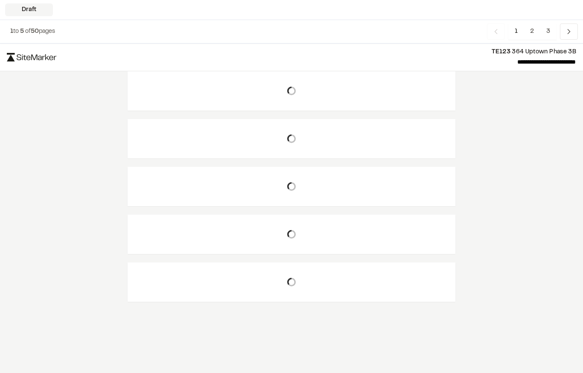 This screenshot has width=583, height=373. I want to click on span: 3, so click(548, 32).